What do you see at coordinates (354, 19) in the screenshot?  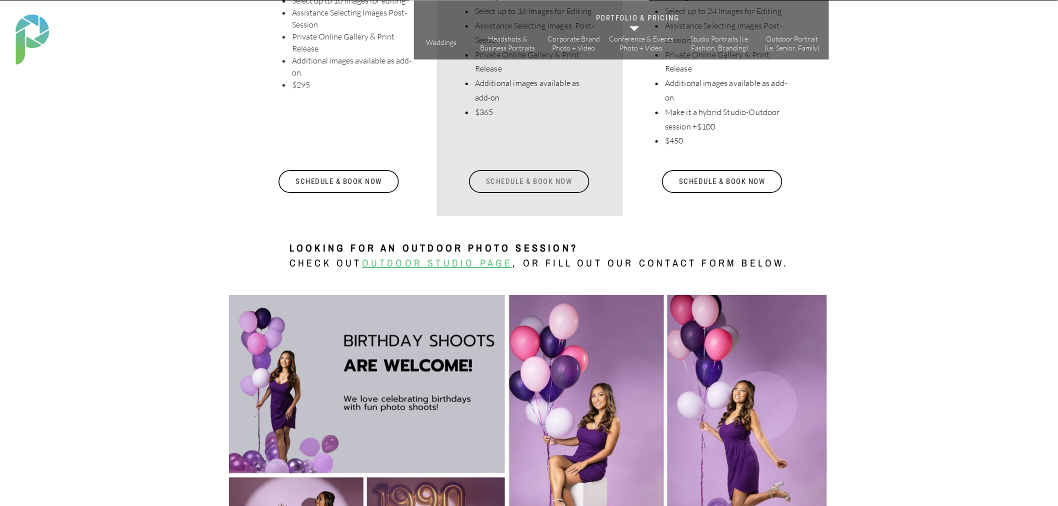 I see `li: Assistance Selecting Images Post-Session` at bounding box center [354, 19].